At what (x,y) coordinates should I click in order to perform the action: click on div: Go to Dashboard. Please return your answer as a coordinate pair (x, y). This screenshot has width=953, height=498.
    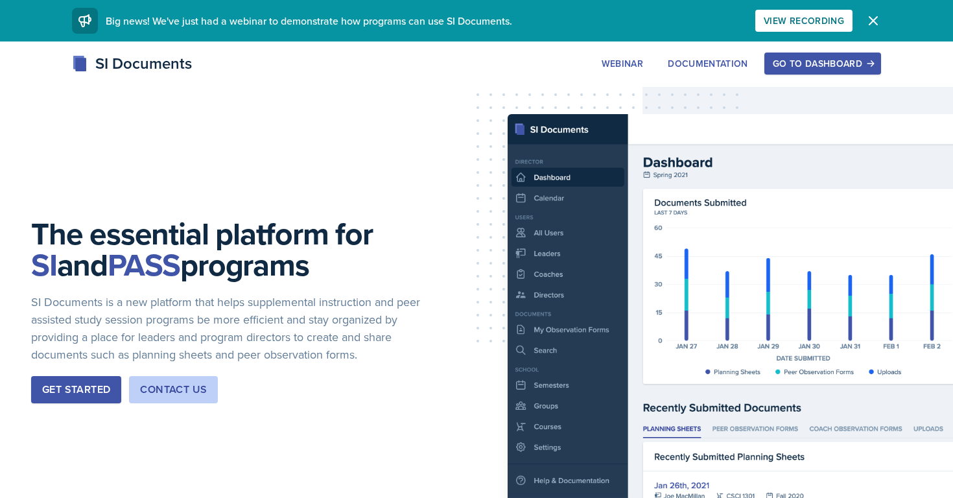
    Looking at the image, I should click on (822, 64).